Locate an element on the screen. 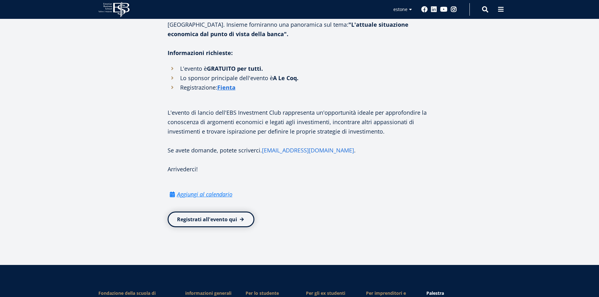 The height and width of the screenshot is (297, 599). font: Palestra is located at coordinates (436, 293).